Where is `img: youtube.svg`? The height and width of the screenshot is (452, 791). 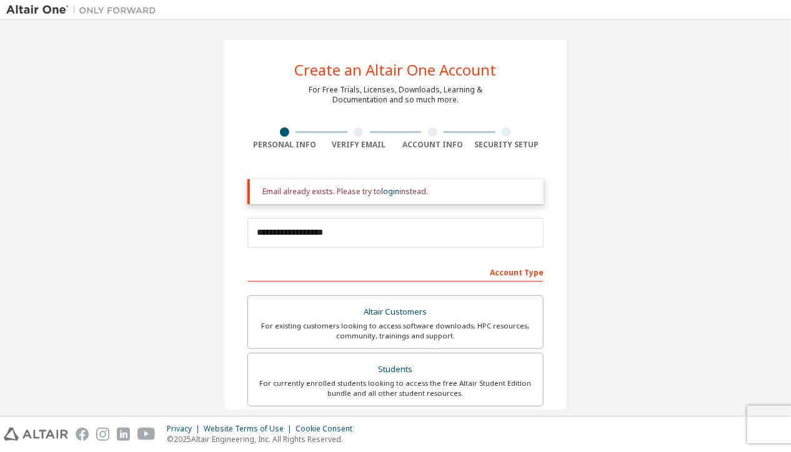
img: youtube.svg is located at coordinates (146, 434).